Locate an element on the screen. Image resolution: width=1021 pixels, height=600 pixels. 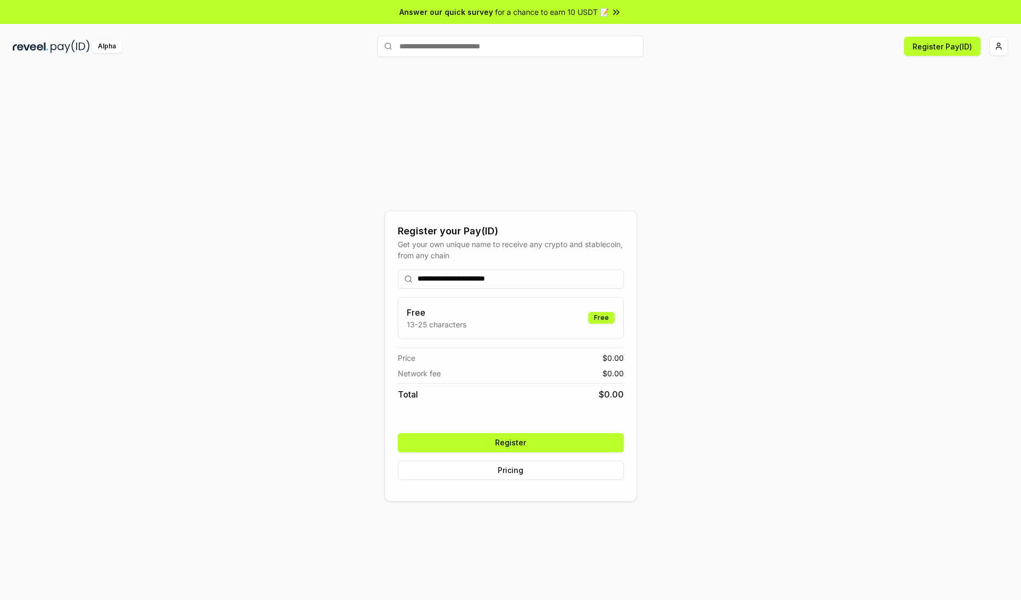
div: Free is located at coordinates (601, 318).